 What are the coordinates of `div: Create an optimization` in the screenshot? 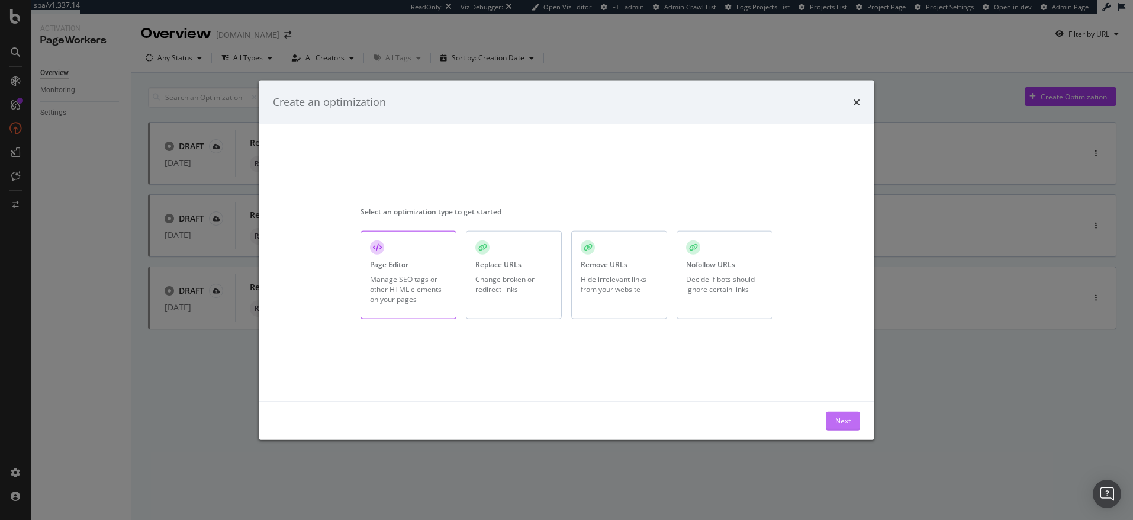 It's located at (329, 102).